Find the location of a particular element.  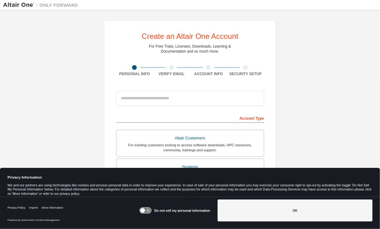

div: Security Setup is located at coordinates (246, 74).